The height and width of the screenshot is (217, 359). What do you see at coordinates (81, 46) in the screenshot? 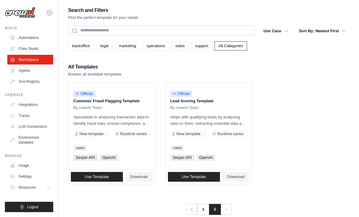
I see `a: backoffice` at bounding box center [81, 46].